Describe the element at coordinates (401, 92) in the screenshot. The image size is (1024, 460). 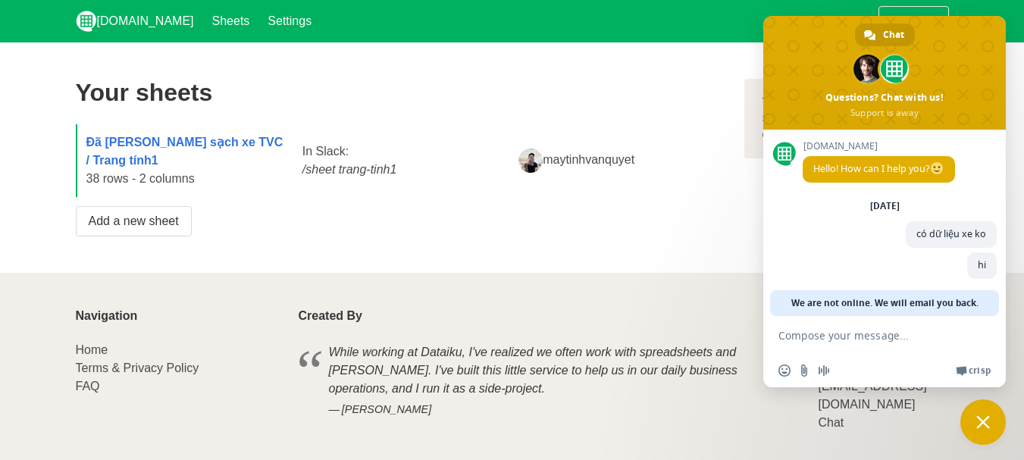
I see `h2: Your sheets` at that location.